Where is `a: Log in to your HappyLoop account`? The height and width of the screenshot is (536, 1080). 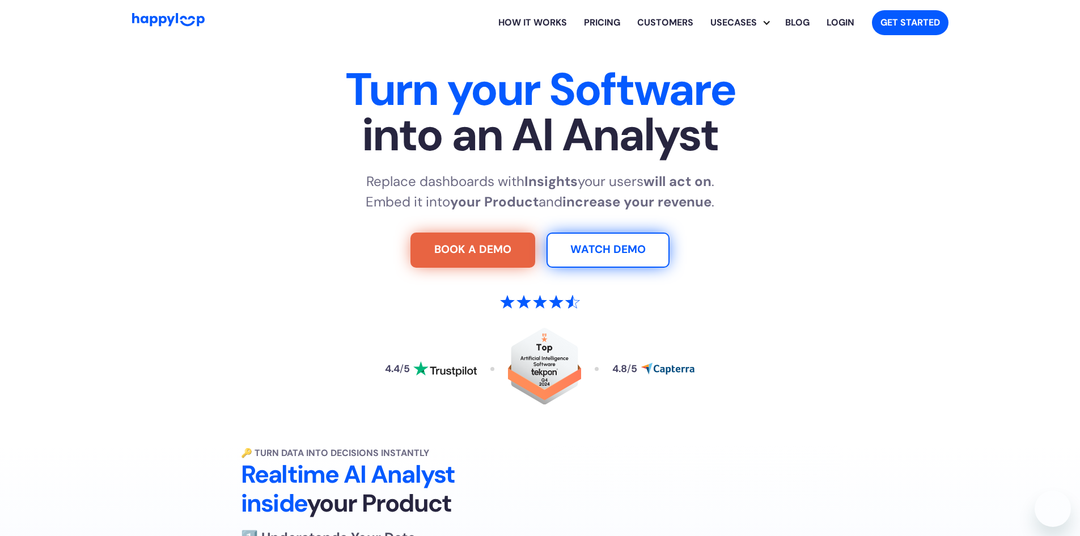 a: Log in to your HappyLoop account is located at coordinates (840, 23).